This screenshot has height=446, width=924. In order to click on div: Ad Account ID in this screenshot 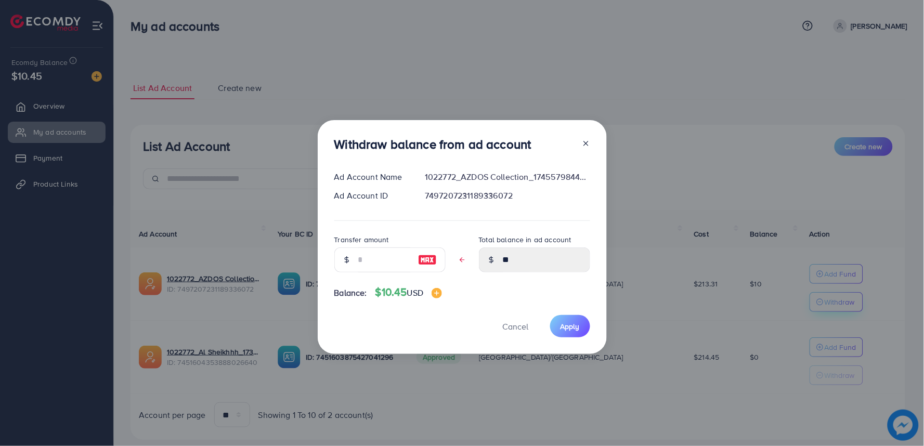, I will do `click(371, 196)`.